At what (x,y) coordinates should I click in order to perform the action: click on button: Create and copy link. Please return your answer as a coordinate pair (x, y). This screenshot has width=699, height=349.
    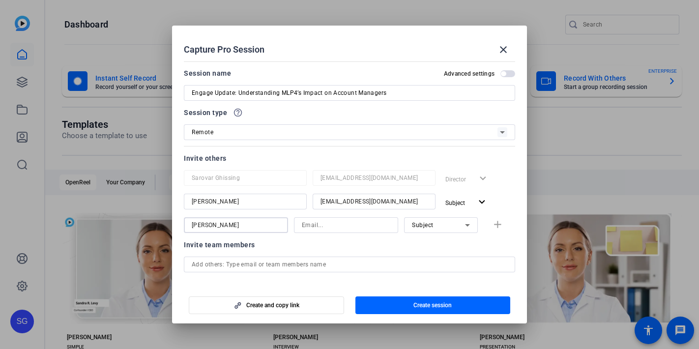
    Looking at the image, I should click on (266, 305).